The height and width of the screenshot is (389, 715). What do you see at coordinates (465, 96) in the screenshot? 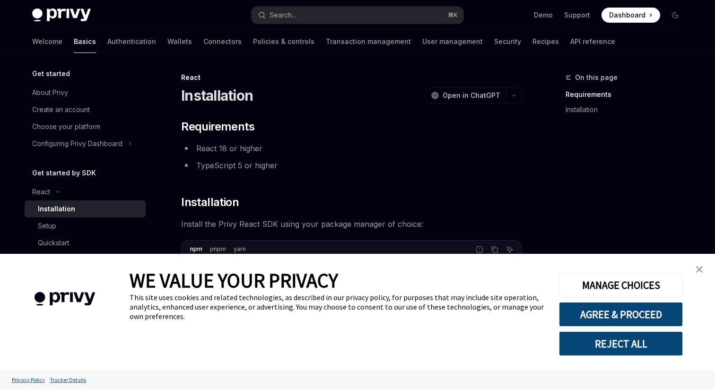
I see `button: Open in ChatGPT` at bounding box center [465, 96].